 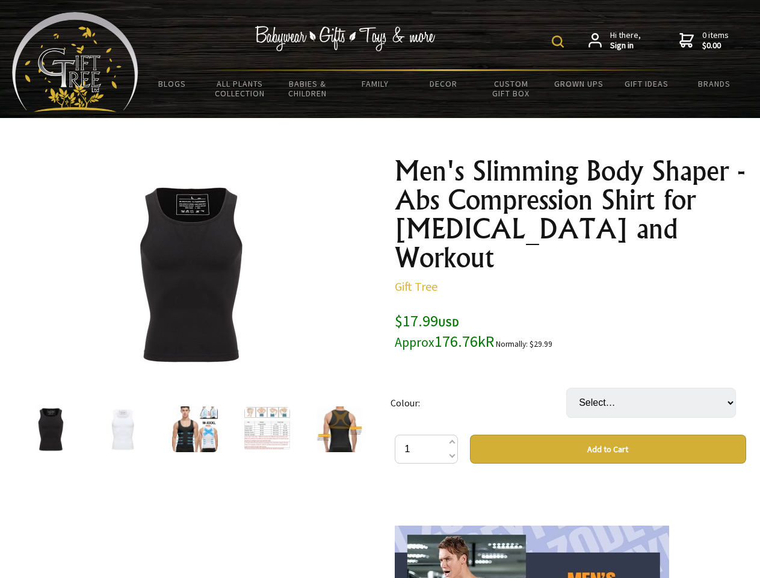 What do you see at coordinates (715, 40) in the screenshot?
I see `span: 0 items` at bounding box center [715, 40].